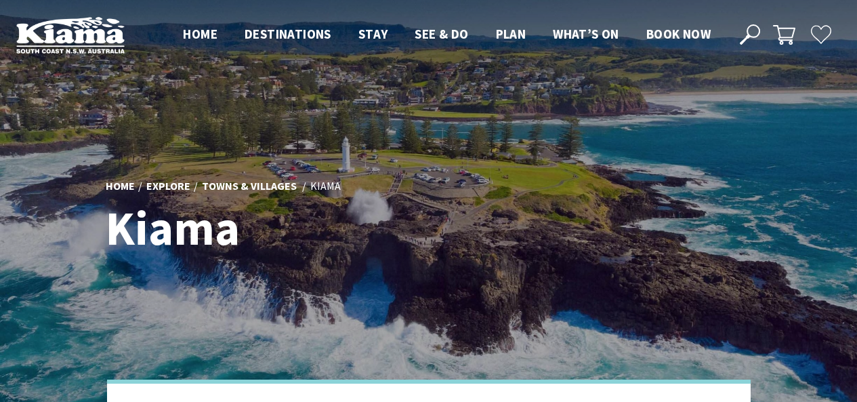  I want to click on span: Plan, so click(511, 34).